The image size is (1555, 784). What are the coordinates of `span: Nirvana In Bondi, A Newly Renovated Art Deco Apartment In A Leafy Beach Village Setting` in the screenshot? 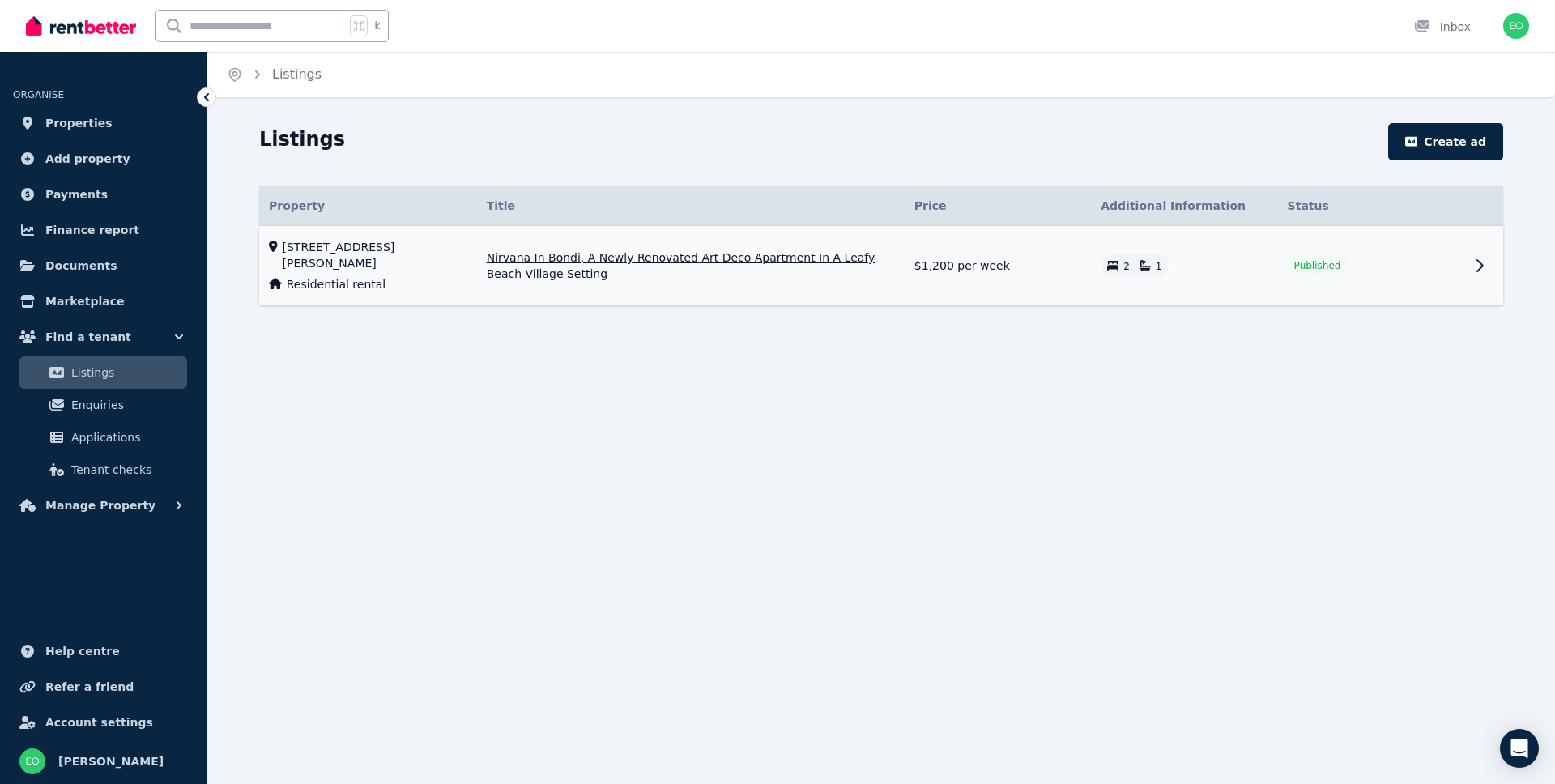 It's located at (691, 266).